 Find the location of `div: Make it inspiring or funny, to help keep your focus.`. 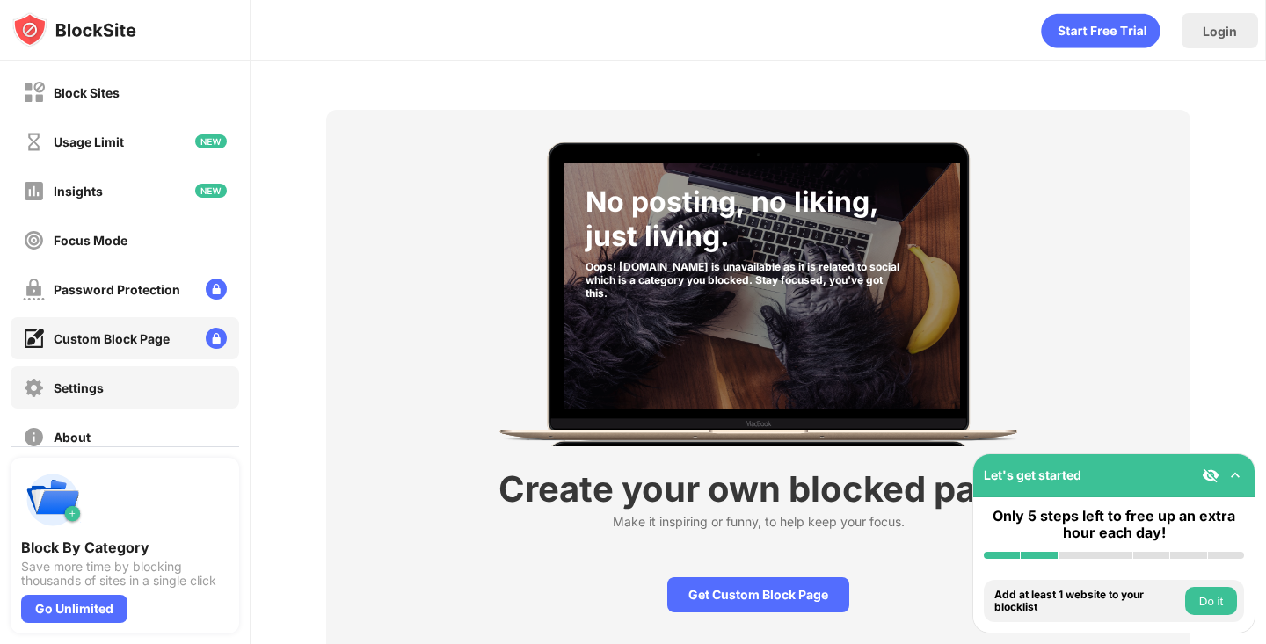

div: Make it inspiring or funny, to help keep your focus. is located at coordinates (759, 525).